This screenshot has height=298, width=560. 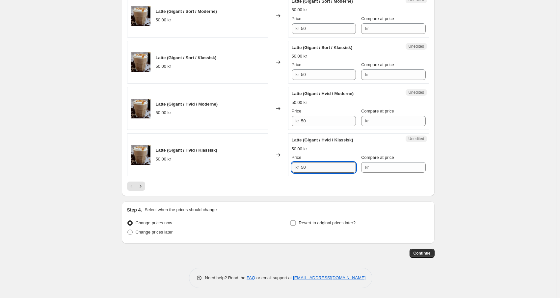 I want to click on span: Change prices now, so click(x=154, y=223).